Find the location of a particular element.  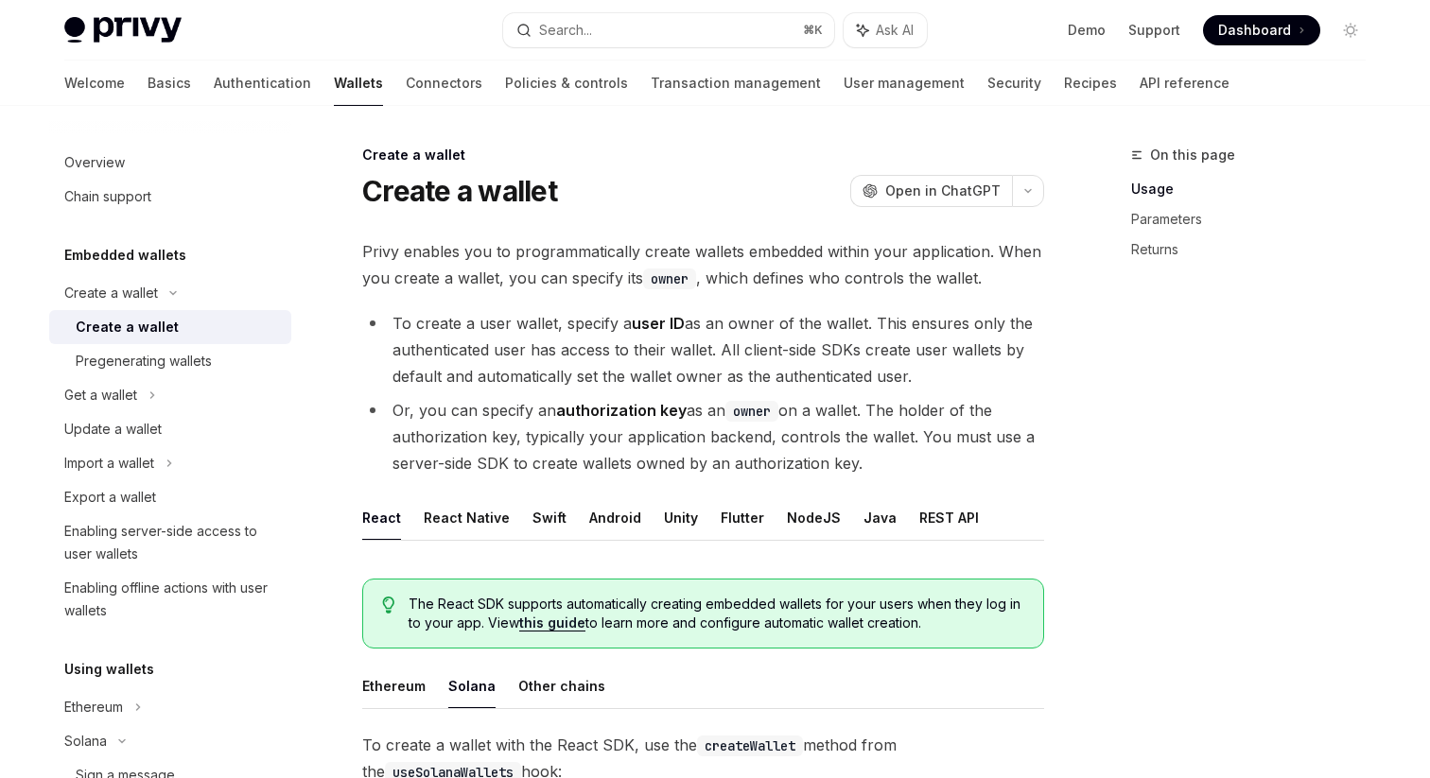

a: Overview is located at coordinates (170, 163).